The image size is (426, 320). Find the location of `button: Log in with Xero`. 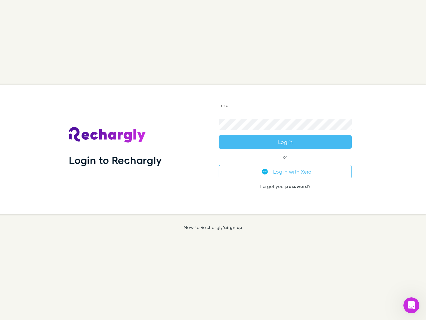

button: Log in with Xero is located at coordinates (285, 171).